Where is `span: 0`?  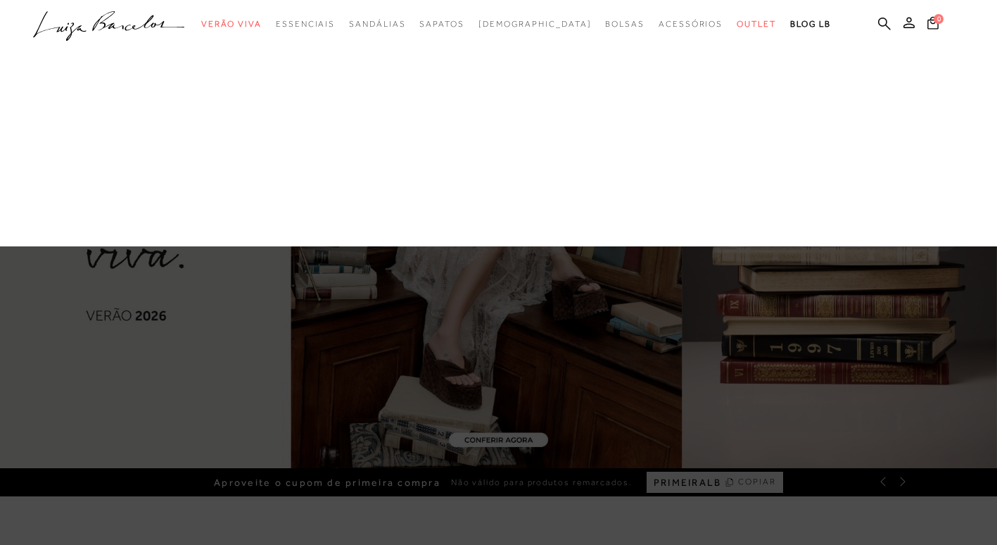
span: 0 is located at coordinates (939, 19).